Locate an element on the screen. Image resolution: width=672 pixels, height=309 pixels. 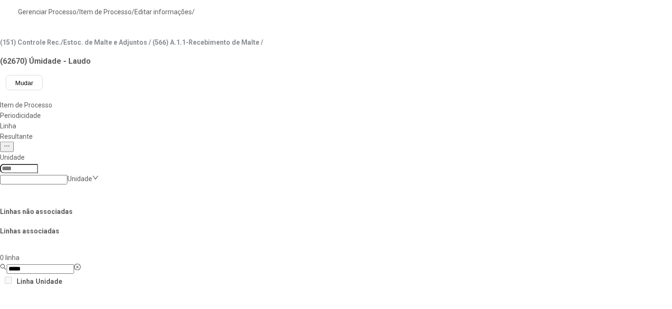
a: Gerenciar Processo is located at coordinates (47, 12).